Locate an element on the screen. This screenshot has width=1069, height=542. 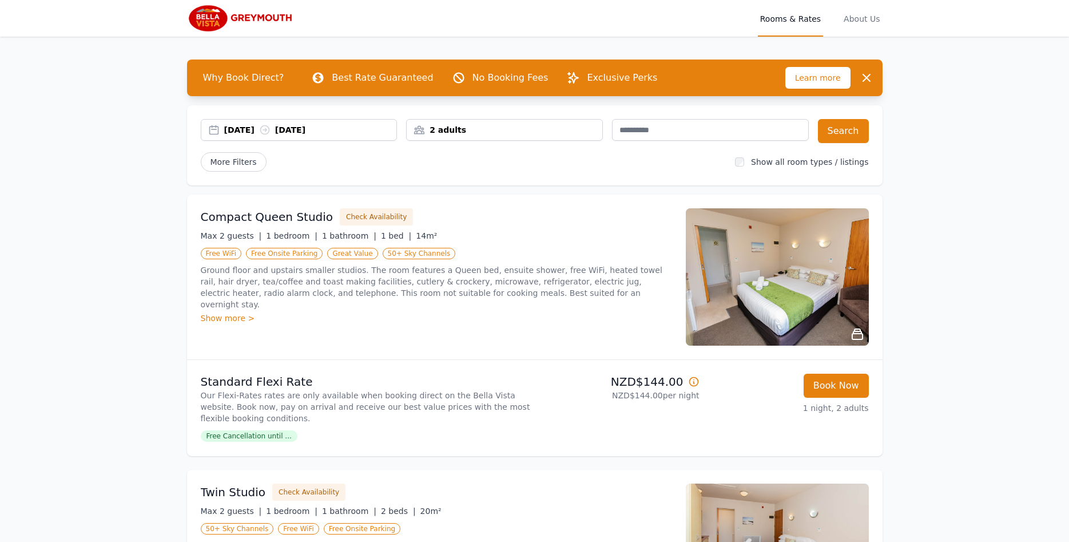
span: 20m² is located at coordinates (431, 511).